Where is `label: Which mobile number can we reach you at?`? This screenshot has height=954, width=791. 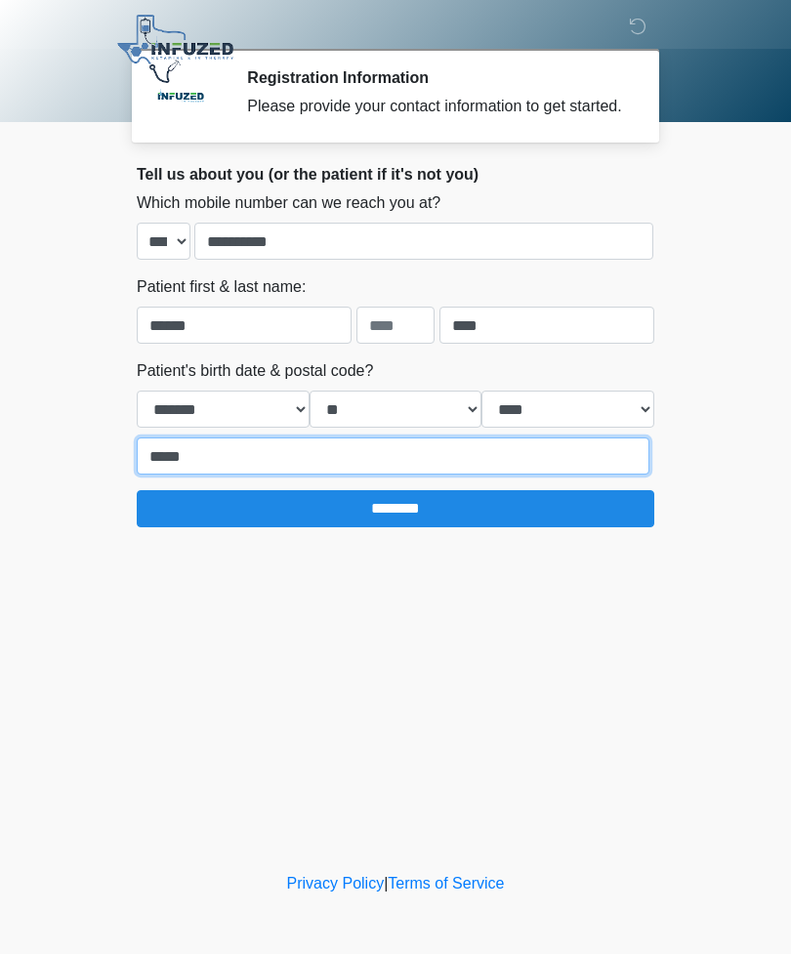
label: Which mobile number can we reach you at? is located at coordinates (288, 203).